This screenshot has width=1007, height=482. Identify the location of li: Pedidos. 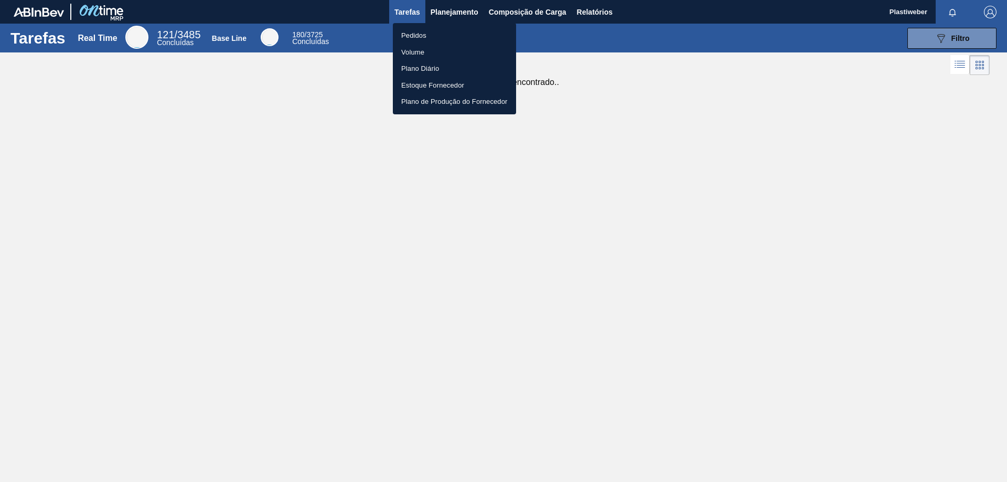
(454, 36).